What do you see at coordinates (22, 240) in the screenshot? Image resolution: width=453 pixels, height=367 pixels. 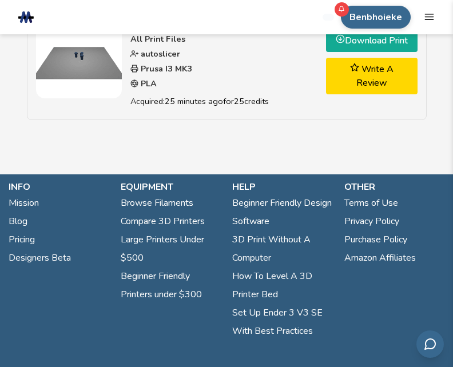 I see `a: Pricing` at bounding box center [22, 240].